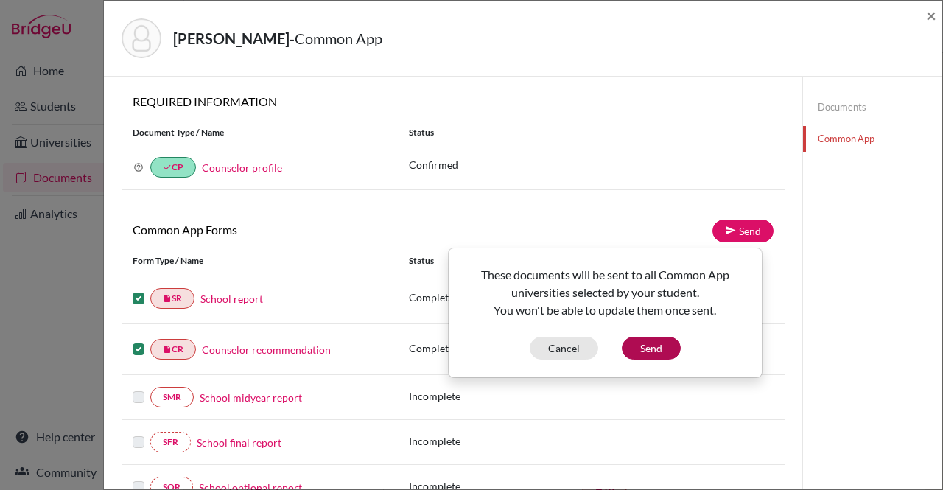 The height and width of the screenshot is (490, 943). I want to click on a: School final report, so click(239, 442).